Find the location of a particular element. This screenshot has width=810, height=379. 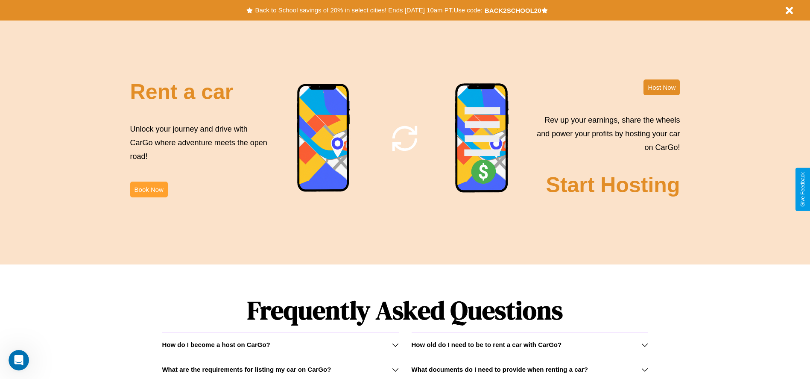

h3: What documents do I need to provide when renting a car? is located at coordinates (499, 369).